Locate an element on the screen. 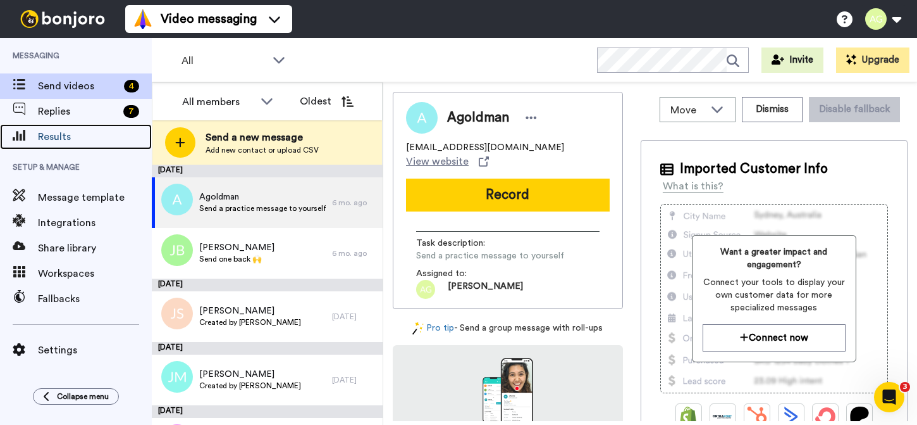 The image size is (917, 425). span: Results is located at coordinates (95, 137).